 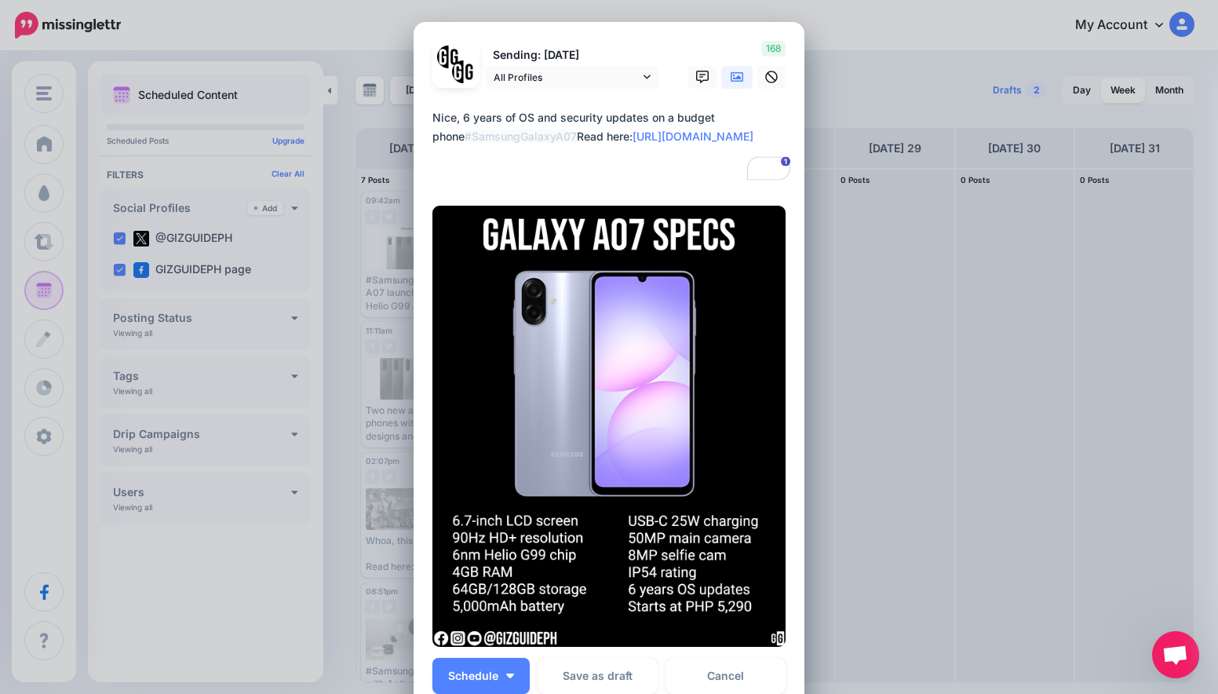 I want to click on img: arrow-down-white.png, so click(x=510, y=676).